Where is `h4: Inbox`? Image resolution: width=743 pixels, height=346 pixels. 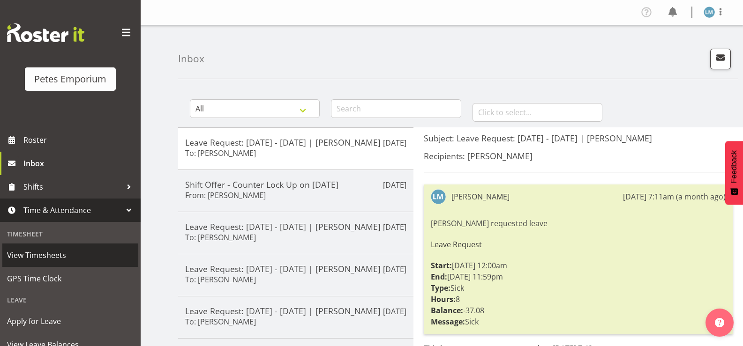 h4: Inbox is located at coordinates (191, 59).